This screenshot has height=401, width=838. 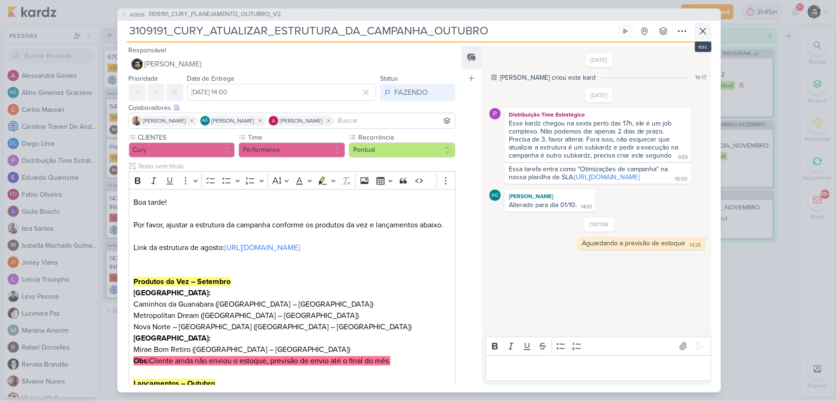 I want to click on label: Data de Entrega, so click(x=211, y=78).